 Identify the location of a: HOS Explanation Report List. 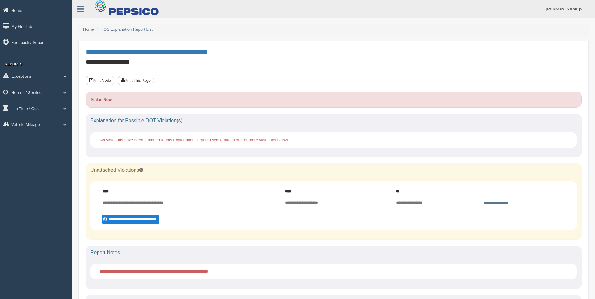
(127, 29).